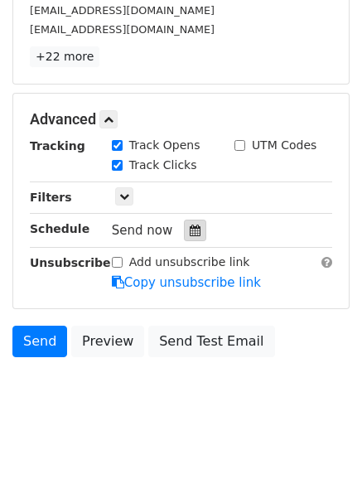 This screenshot has width=362, height=484. I want to click on label: UTM Codes, so click(284, 145).